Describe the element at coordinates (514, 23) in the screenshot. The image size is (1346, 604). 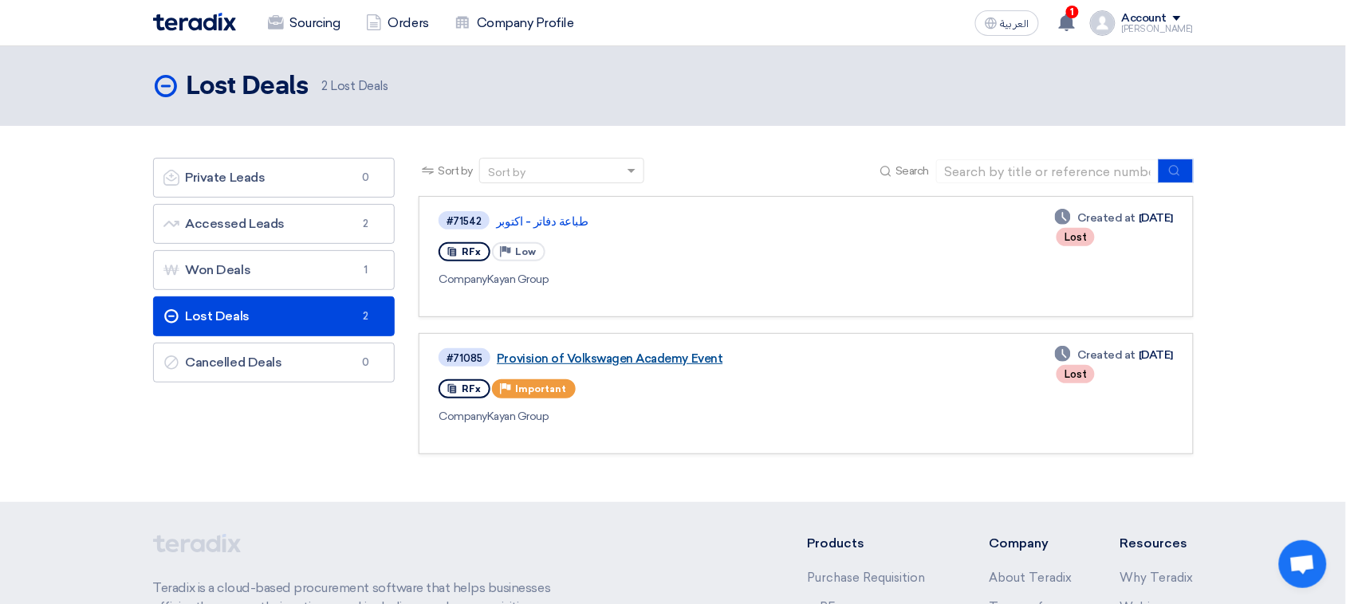
I see `a: Company Profile` at that location.